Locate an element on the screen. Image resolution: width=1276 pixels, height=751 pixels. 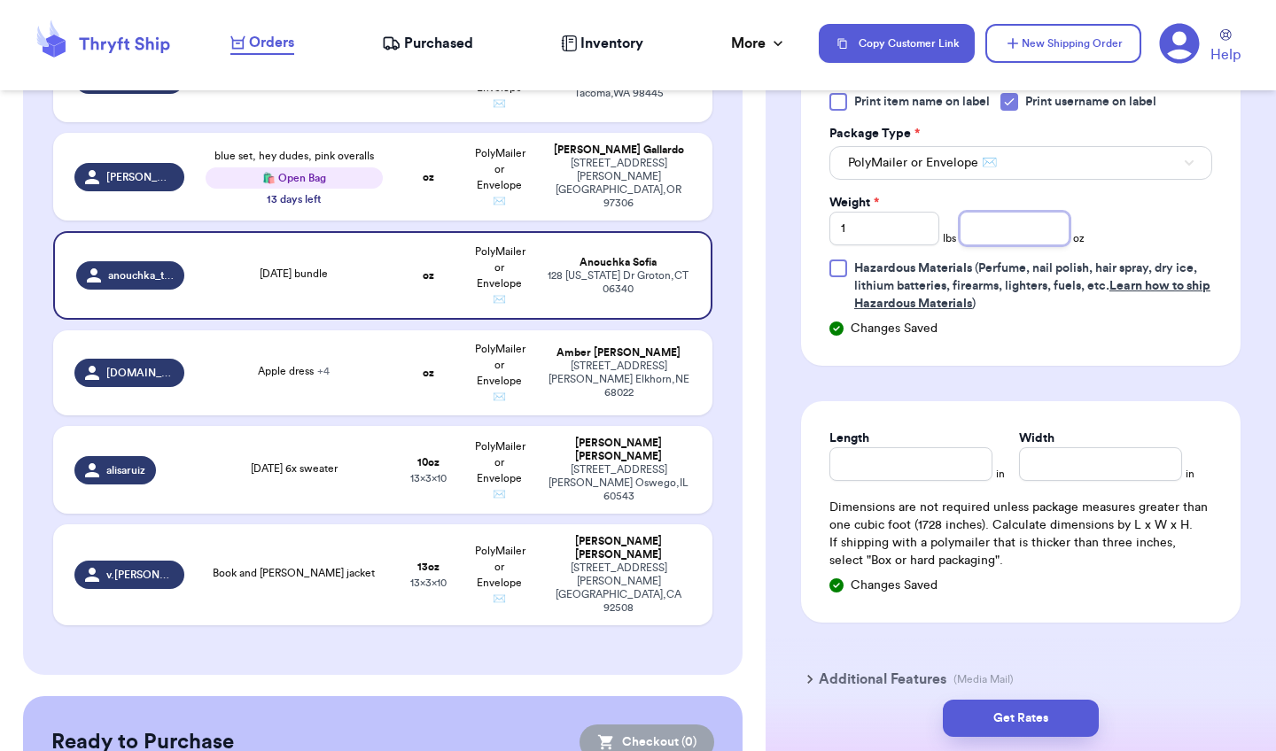
h3: Additional Features is located at coordinates (883, 680).